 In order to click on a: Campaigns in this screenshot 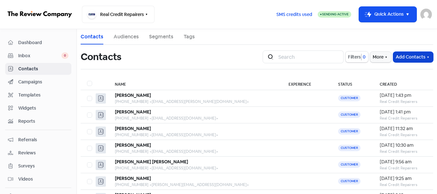, I will do `click(38, 82)`.